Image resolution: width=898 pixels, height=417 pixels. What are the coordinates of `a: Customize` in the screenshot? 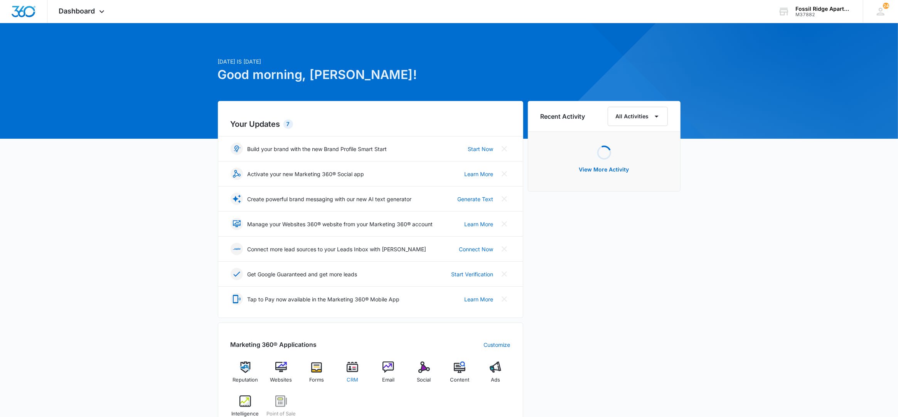 It's located at (497, 345).